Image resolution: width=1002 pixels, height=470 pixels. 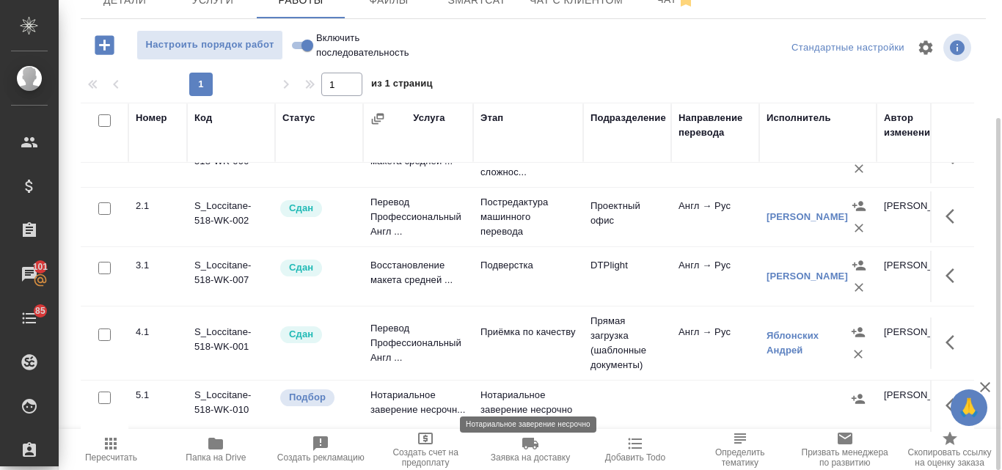 What do you see at coordinates (231, 217) in the screenshot?
I see `td: S_Loccitane-518-WK-002` at bounding box center [231, 217].